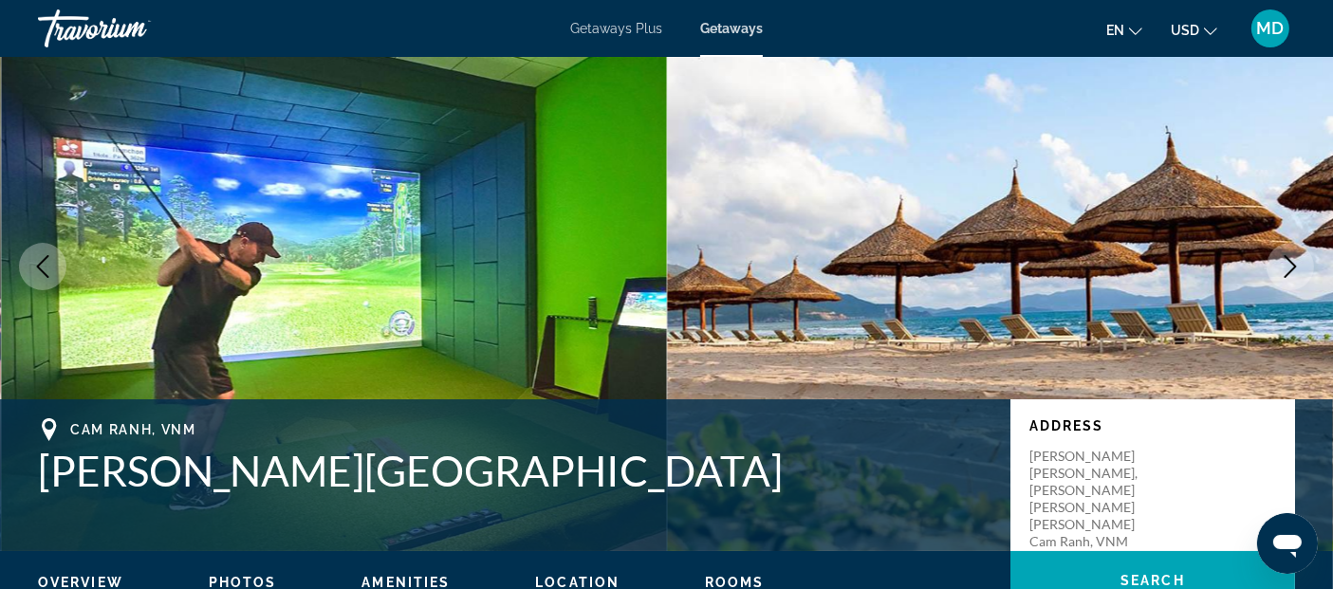 This screenshot has width=1333, height=589. Describe the element at coordinates (133, 28) in the screenshot. I see `a: Travorium` at that location.